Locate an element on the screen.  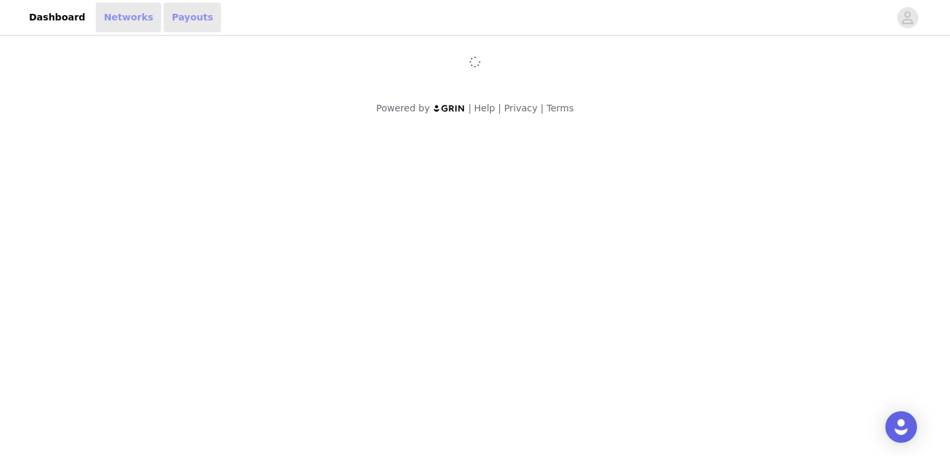
div: avatar is located at coordinates (907, 18).